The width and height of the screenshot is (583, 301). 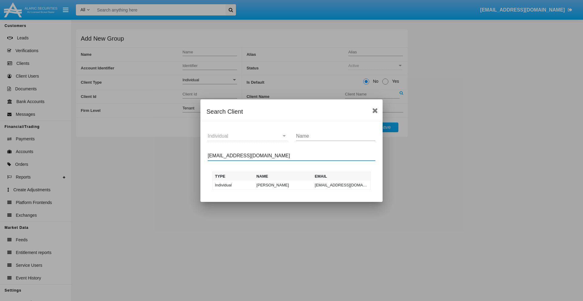 I want to click on th: Name, so click(x=283, y=176).